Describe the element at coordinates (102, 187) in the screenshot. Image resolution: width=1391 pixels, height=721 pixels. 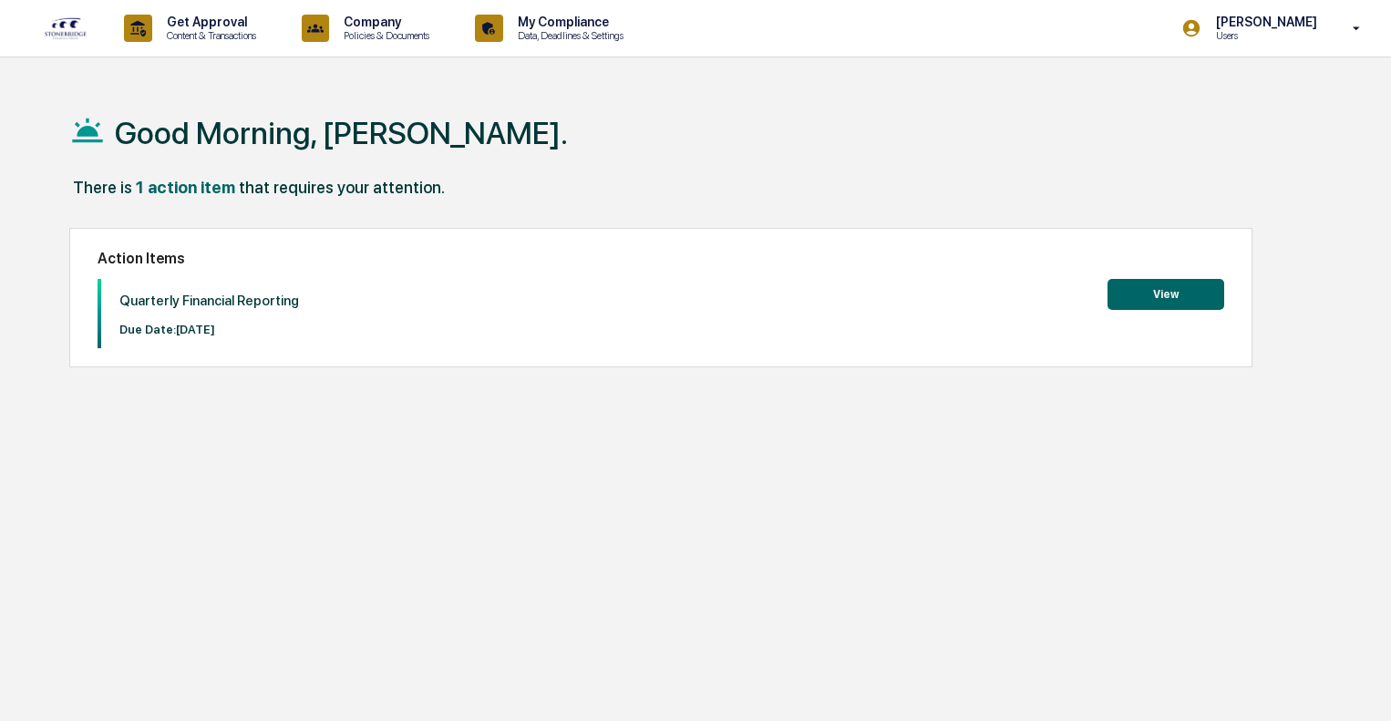
I see `div: There is` at that location.